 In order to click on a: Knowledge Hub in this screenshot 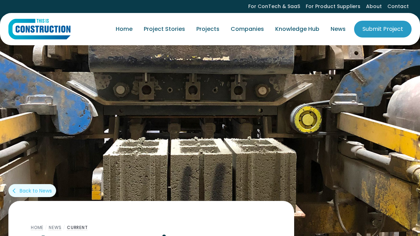, I will do `click(298, 29)`.